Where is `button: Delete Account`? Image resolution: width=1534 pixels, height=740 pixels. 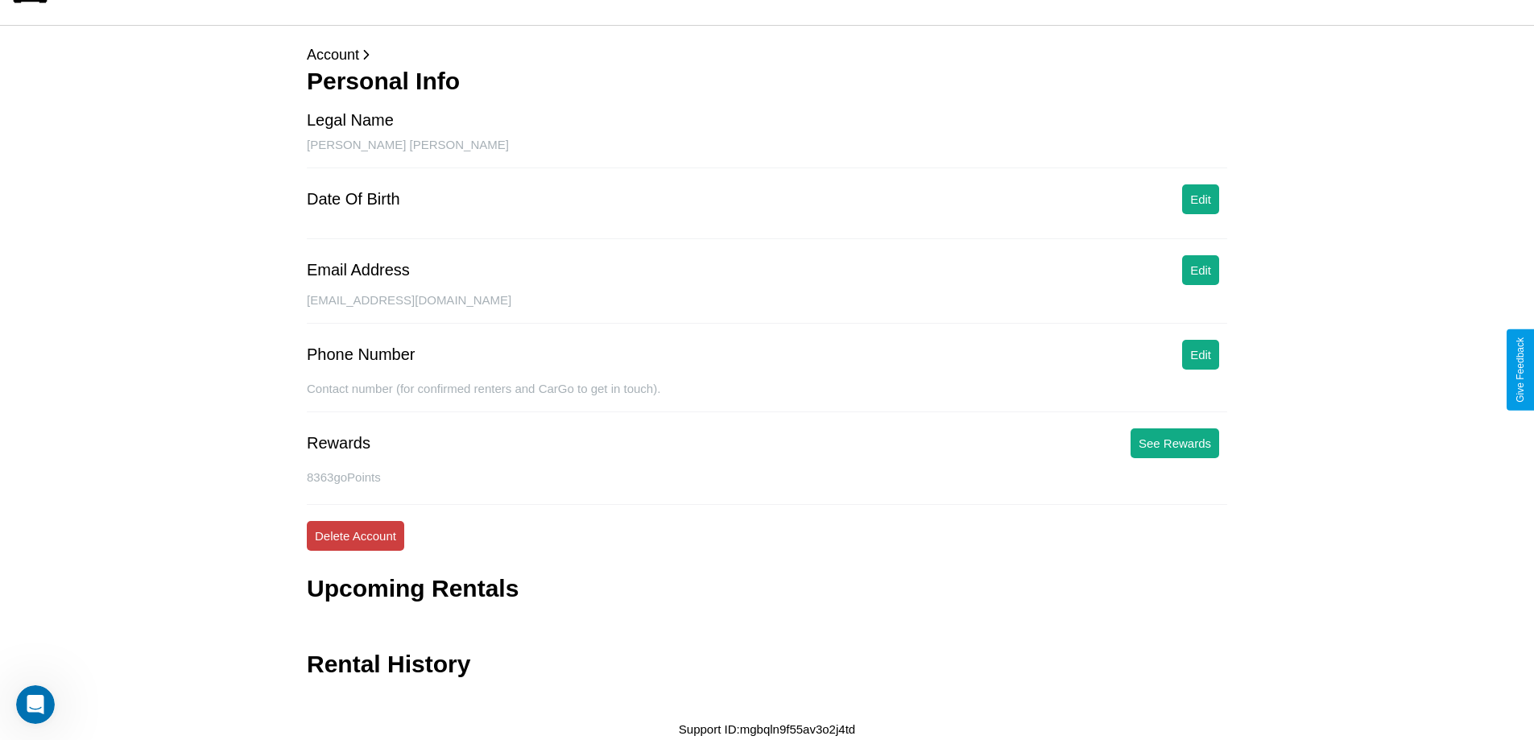 button: Delete Account is located at coordinates (355, 535).